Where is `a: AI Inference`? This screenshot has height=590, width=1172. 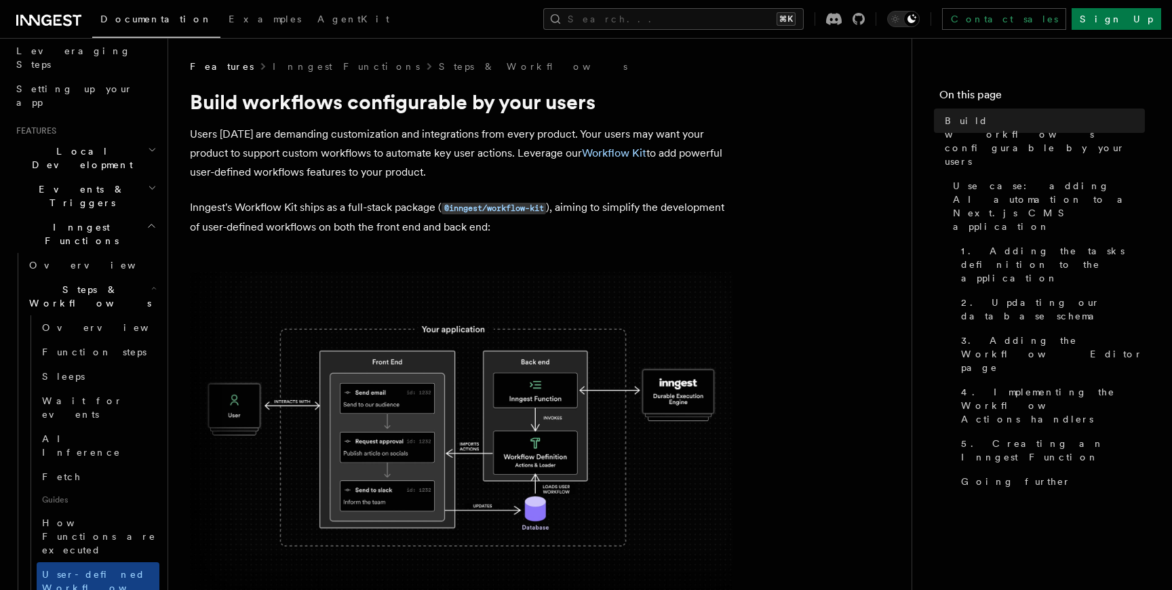 a: AI Inference is located at coordinates (98, 445).